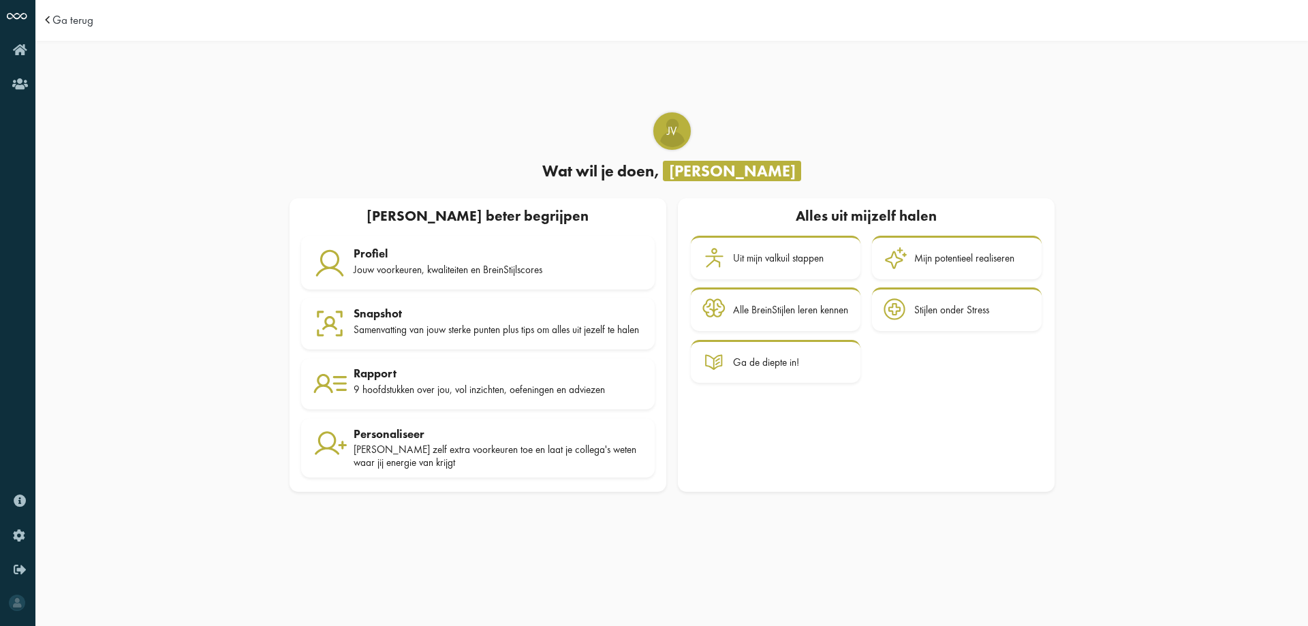  What do you see at coordinates (775, 362) in the screenshot?
I see `a: Ga de diepte in!` at bounding box center [775, 362].